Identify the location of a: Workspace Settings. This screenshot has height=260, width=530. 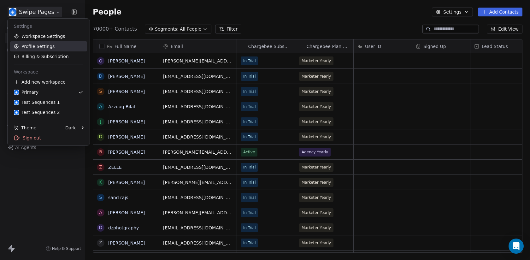
(49, 36).